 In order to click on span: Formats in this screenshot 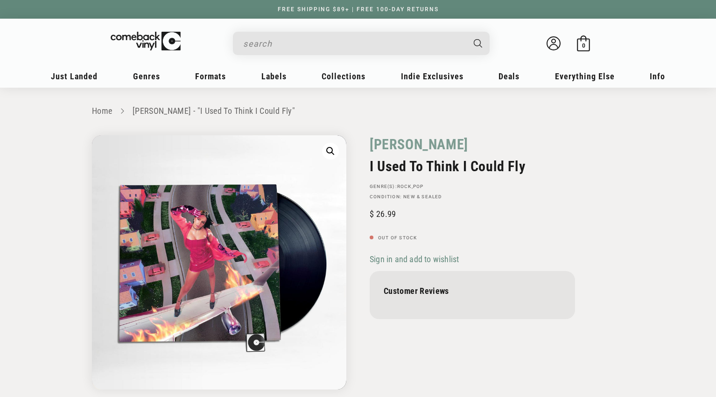, I will do `click(211, 76)`.